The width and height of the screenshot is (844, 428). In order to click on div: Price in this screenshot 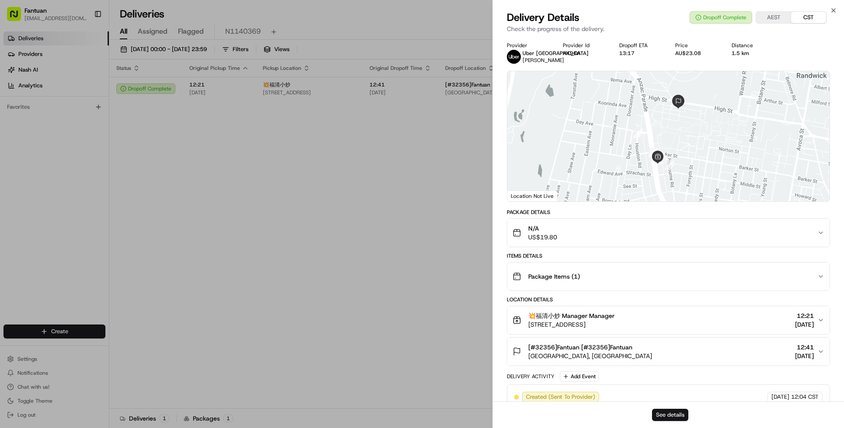, I will do `click(696, 45)`.